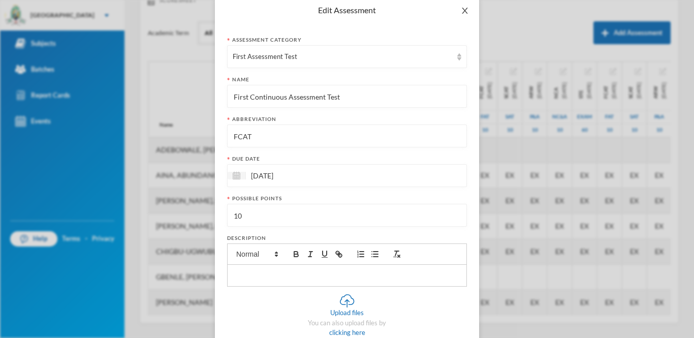 This screenshot has width=694, height=338. I want to click on div: Possible points, so click(347, 198).